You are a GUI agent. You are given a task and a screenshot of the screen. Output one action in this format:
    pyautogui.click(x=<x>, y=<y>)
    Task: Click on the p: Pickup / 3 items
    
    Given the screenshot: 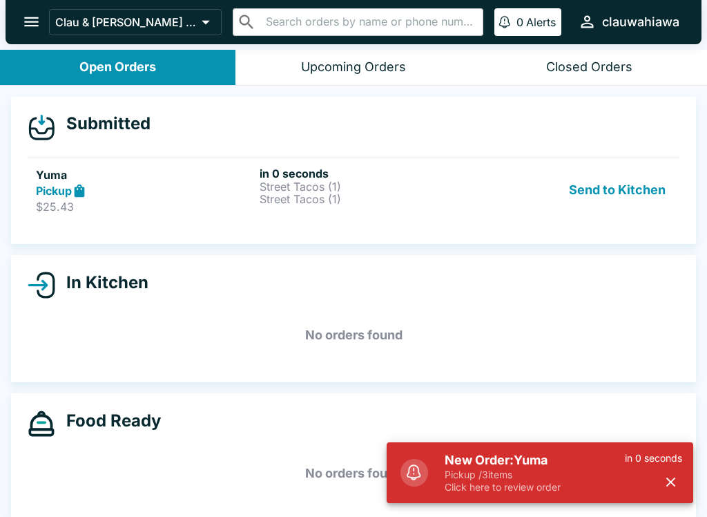 What is the action you would take?
    pyautogui.click(x=535, y=474)
    